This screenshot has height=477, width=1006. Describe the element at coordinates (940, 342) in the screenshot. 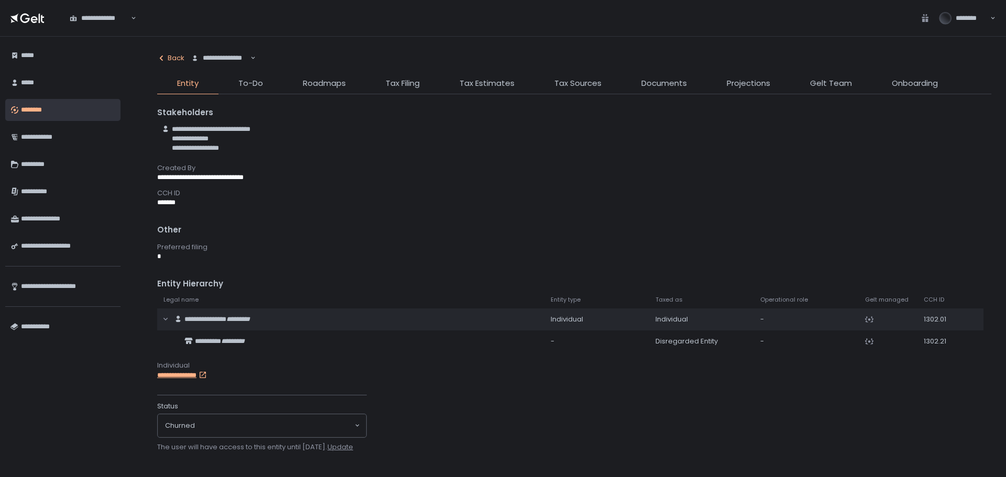

I see `div: 1302.21` at that location.